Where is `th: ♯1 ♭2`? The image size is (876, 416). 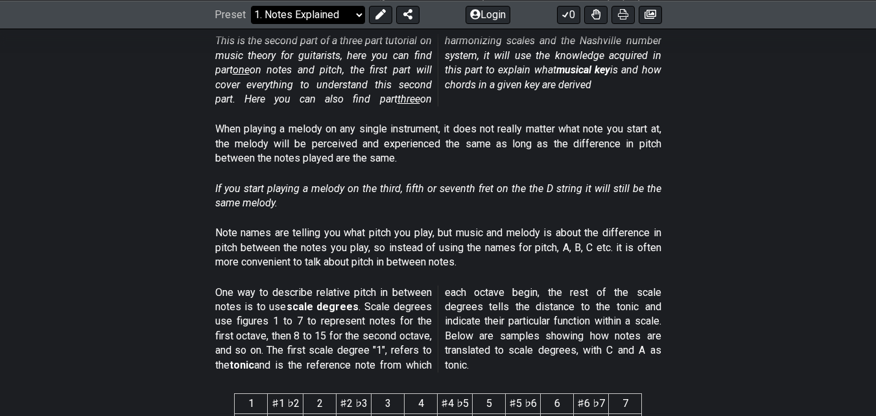
th: ♯1 ♭2 is located at coordinates (285, 403).